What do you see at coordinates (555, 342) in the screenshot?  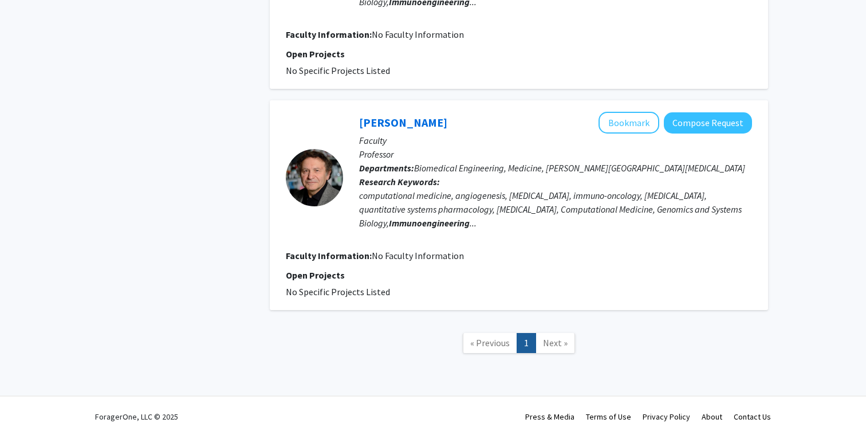 I see `a: Next Page` at bounding box center [555, 342].